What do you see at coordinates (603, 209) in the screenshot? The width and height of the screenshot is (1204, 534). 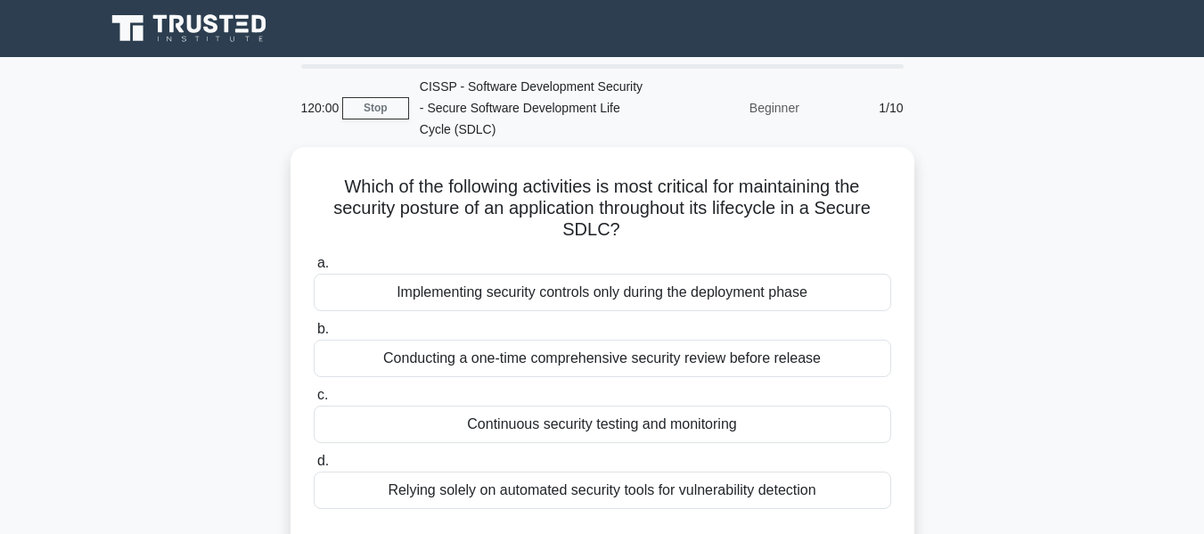 I see `h5: Which of the following activities is most critical for maintaining the security posture of an app...` at bounding box center [603, 209].